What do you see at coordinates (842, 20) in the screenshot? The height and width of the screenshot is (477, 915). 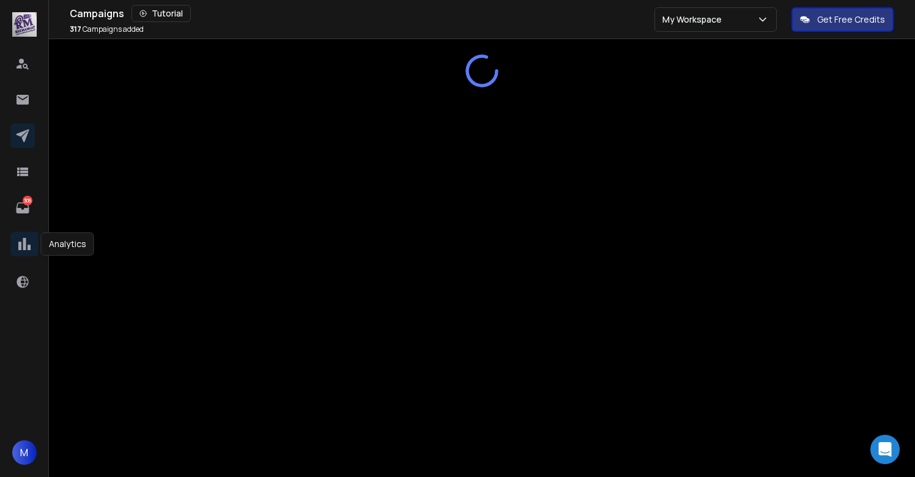 I see `button: Get Free Credits` at bounding box center [842, 20].